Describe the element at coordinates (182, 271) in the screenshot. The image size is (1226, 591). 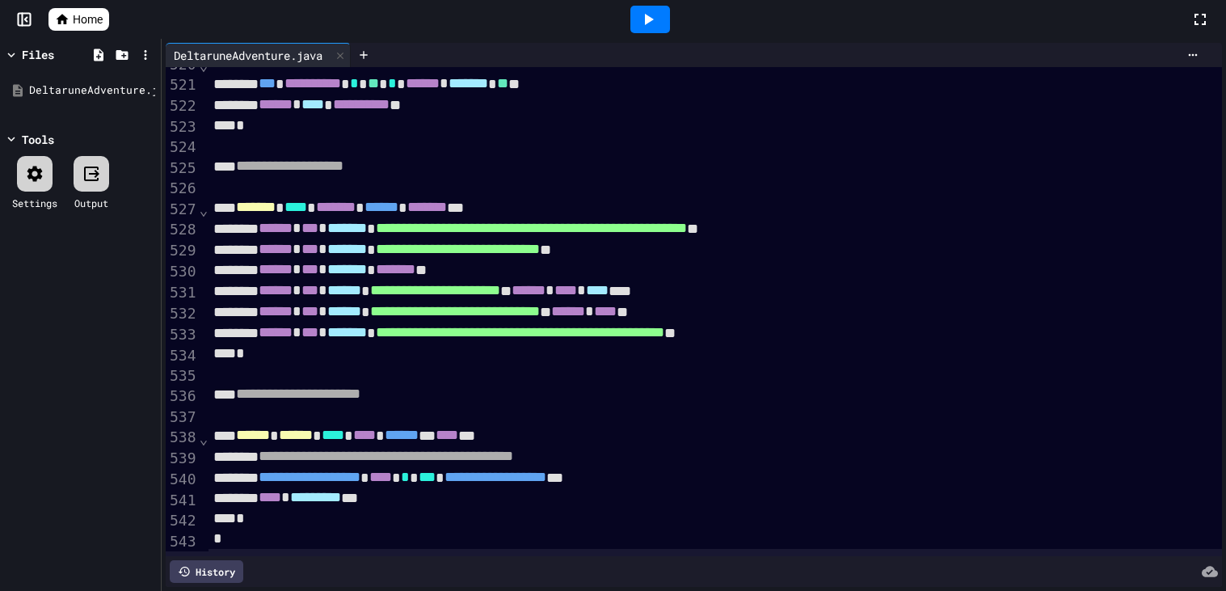
I see `div: 530` at that location.